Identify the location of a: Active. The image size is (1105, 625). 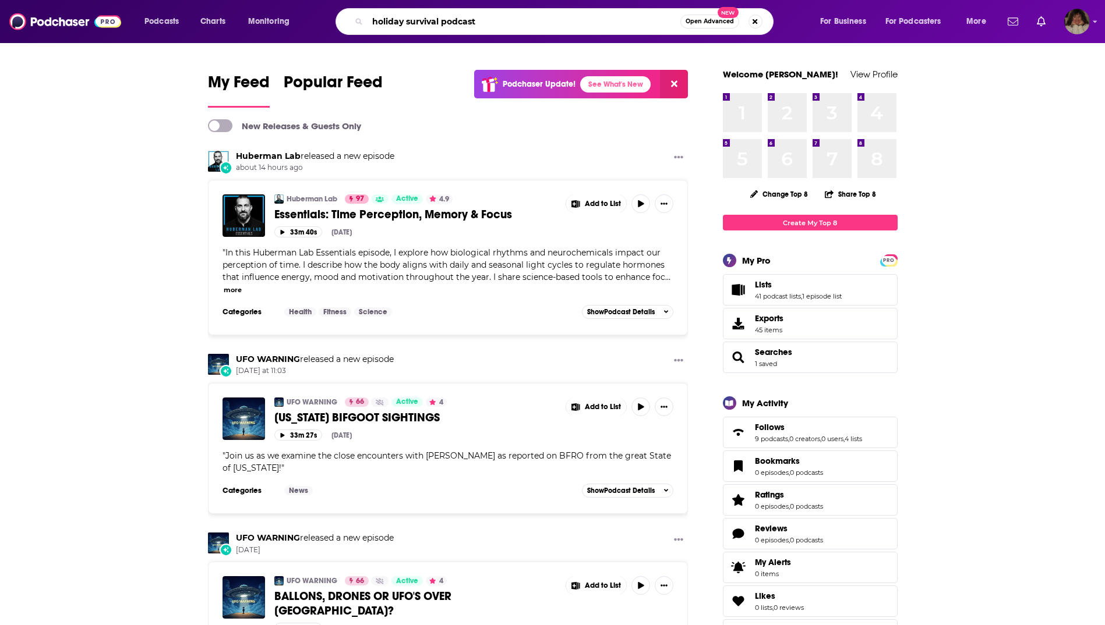
(407, 199).